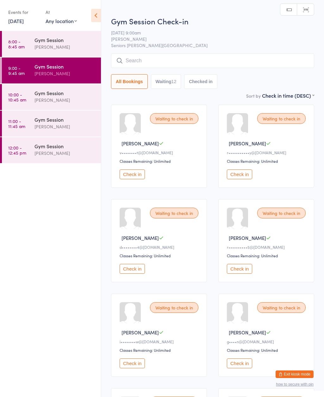 The height and width of the screenshot is (397, 324). I want to click on button: Exit kiosk mode, so click(294, 374).